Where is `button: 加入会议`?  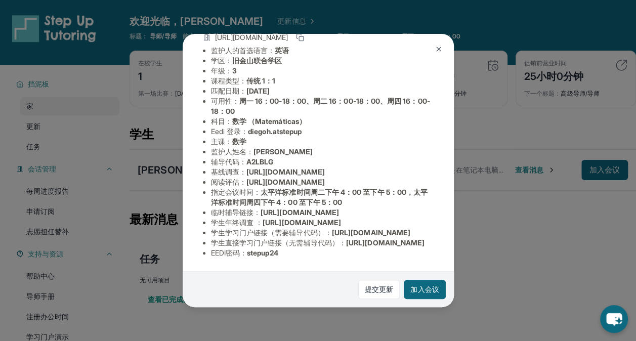
button: 加入会议 is located at coordinates (424, 289).